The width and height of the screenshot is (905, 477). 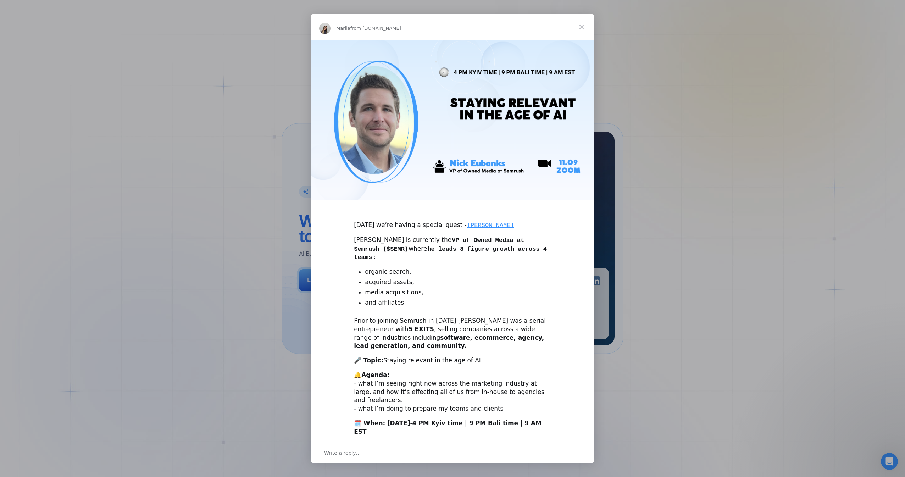 What do you see at coordinates (373, 440) in the screenshot?
I see `b: Where:` at bounding box center [373, 440].